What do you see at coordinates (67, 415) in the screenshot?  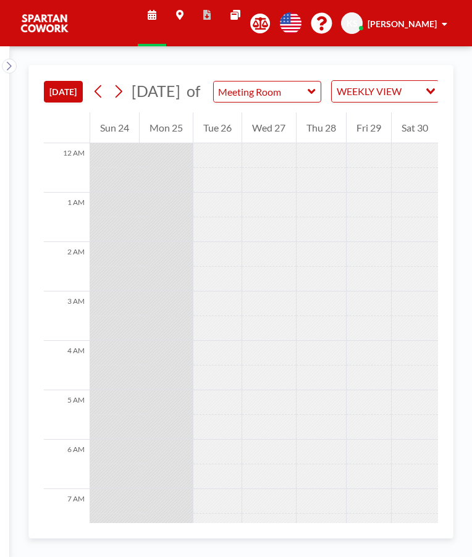 I see `div: 5 AM` at bounding box center [67, 415].